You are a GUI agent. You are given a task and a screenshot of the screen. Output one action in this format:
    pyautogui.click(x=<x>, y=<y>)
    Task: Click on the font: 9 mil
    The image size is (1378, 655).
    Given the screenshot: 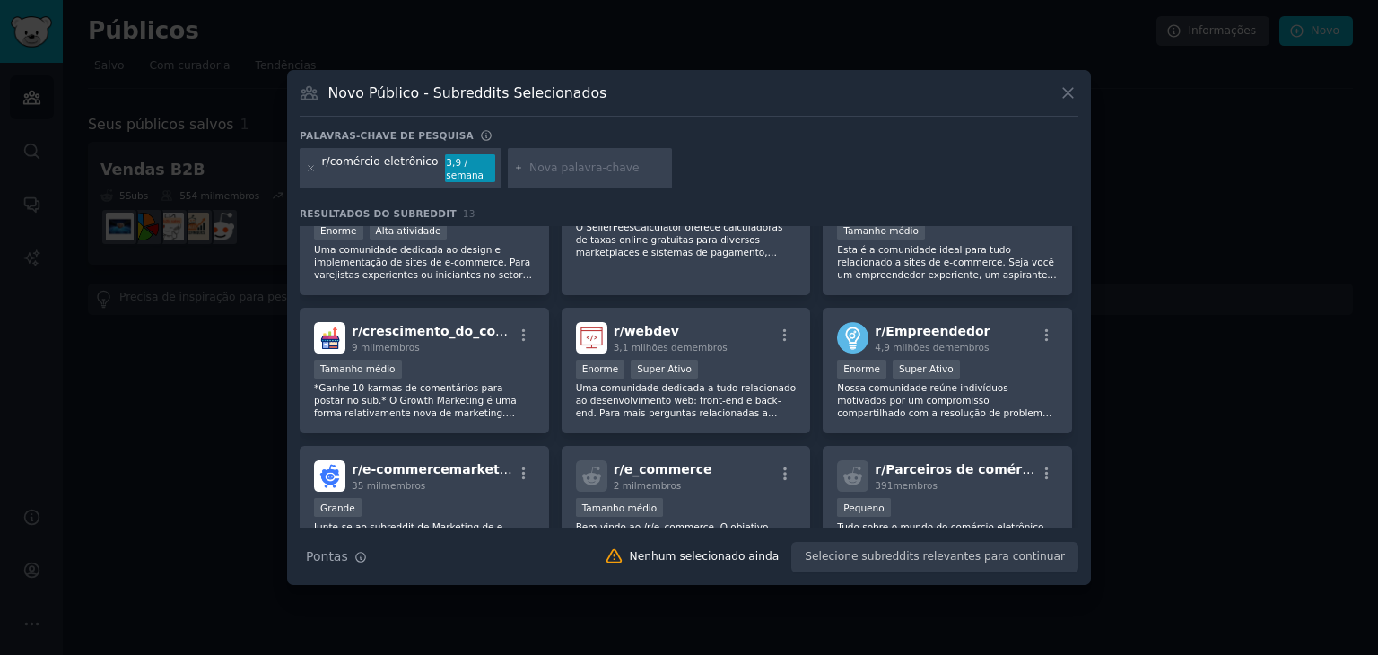 What is the action you would take?
    pyautogui.click(x=363, y=347)
    